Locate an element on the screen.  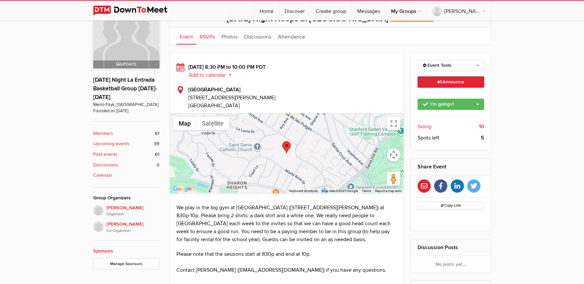
a: Photos is located at coordinates (230, 36).